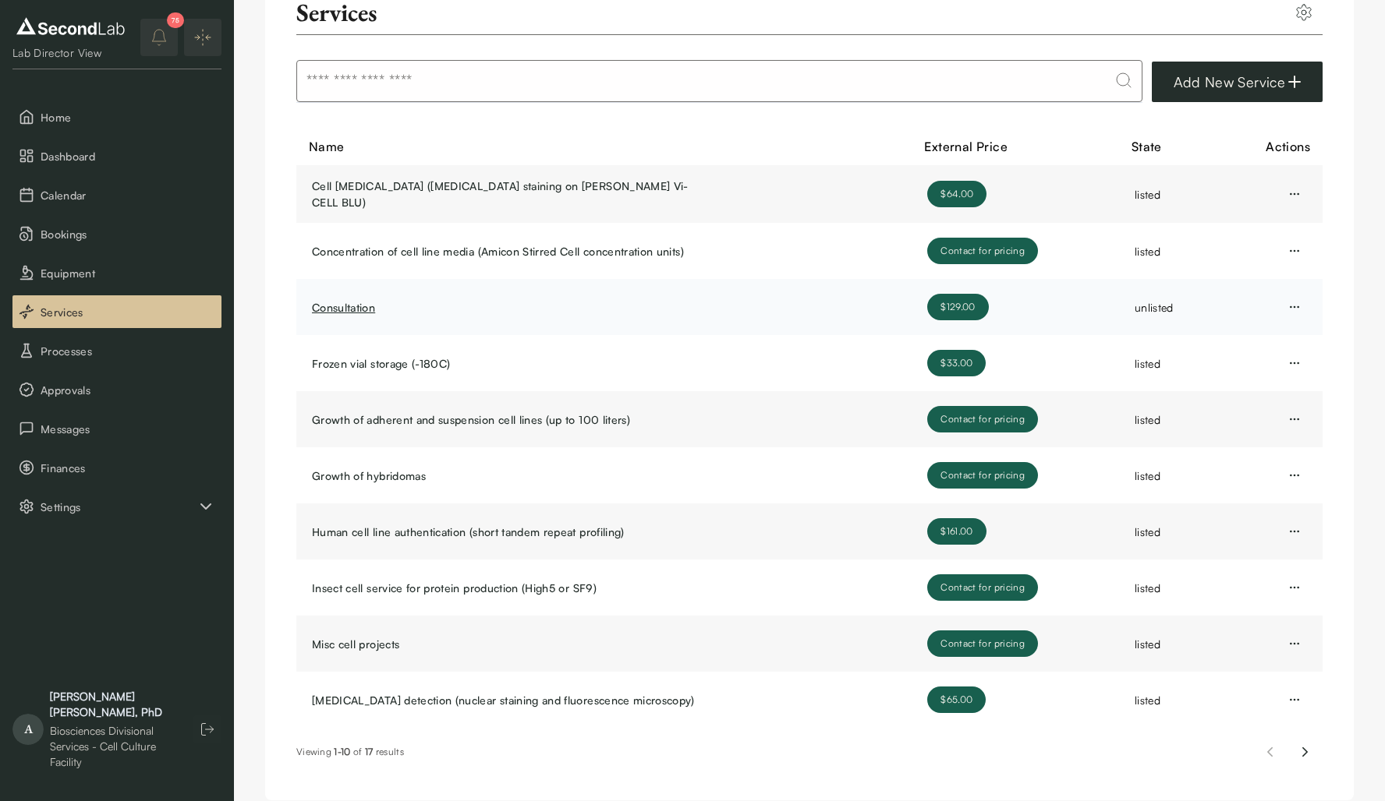  I want to click on div: $161.00, so click(956, 532).